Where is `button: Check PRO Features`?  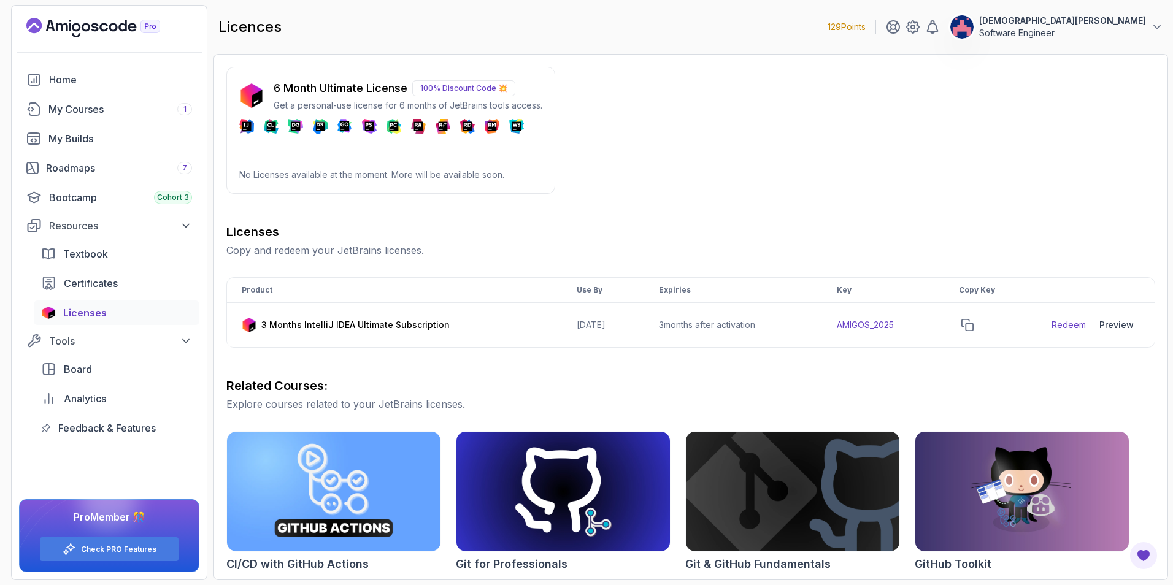
button: Check PRO Features is located at coordinates (109, 549).